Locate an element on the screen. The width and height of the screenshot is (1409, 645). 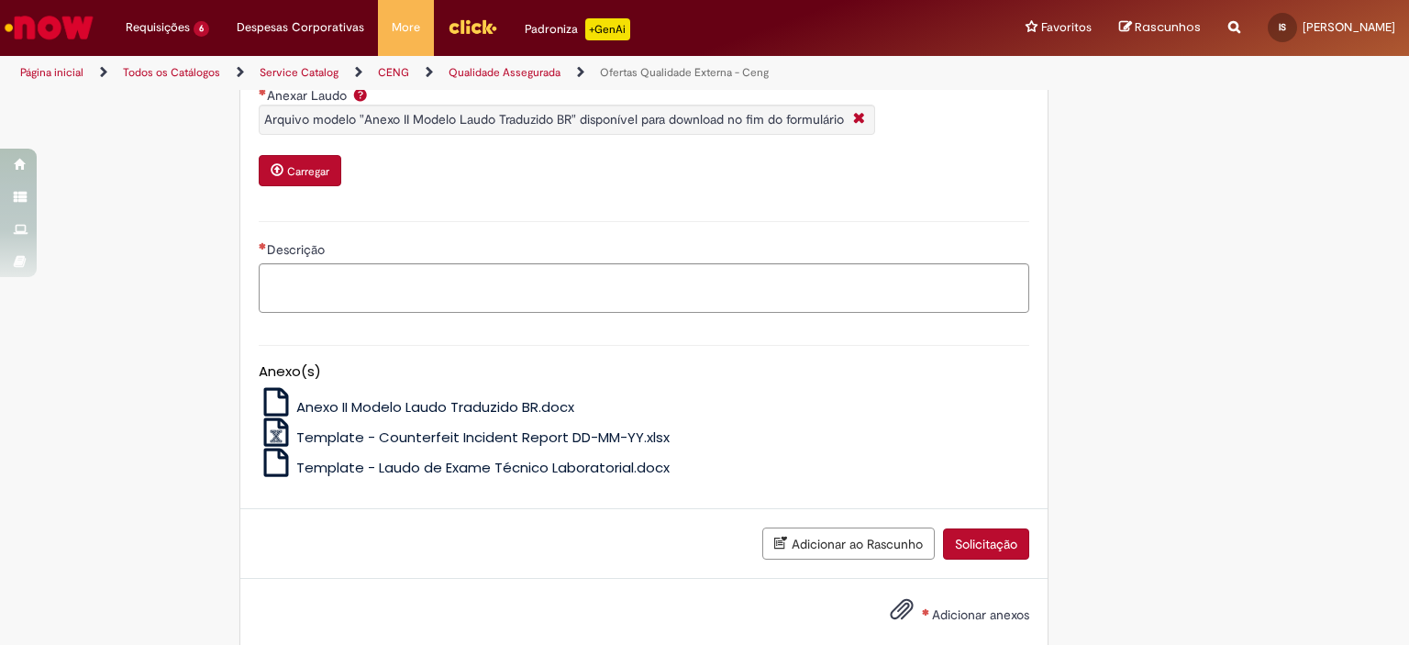
span: Rascunhos is located at coordinates (1167, 27).